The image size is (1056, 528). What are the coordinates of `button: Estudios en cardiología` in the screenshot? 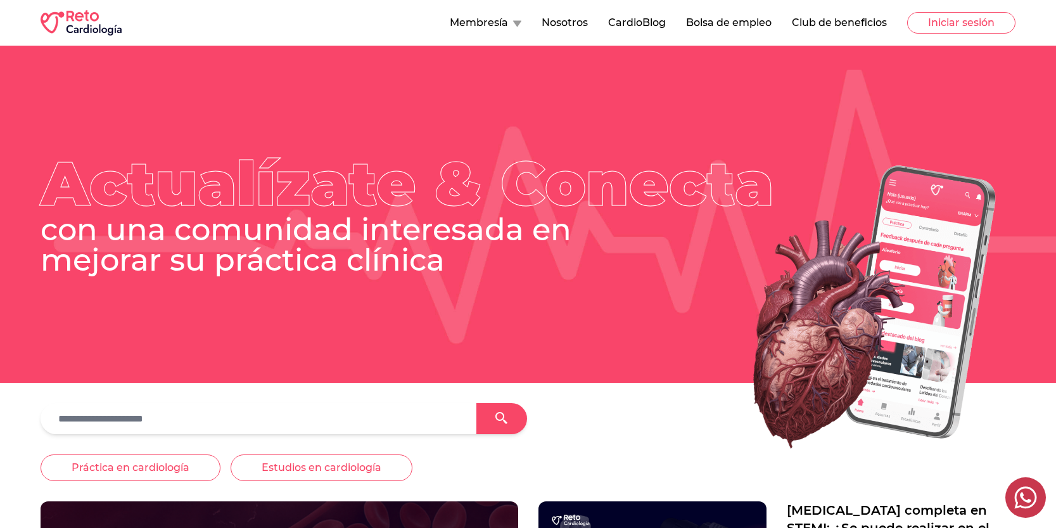 It's located at (321, 467).